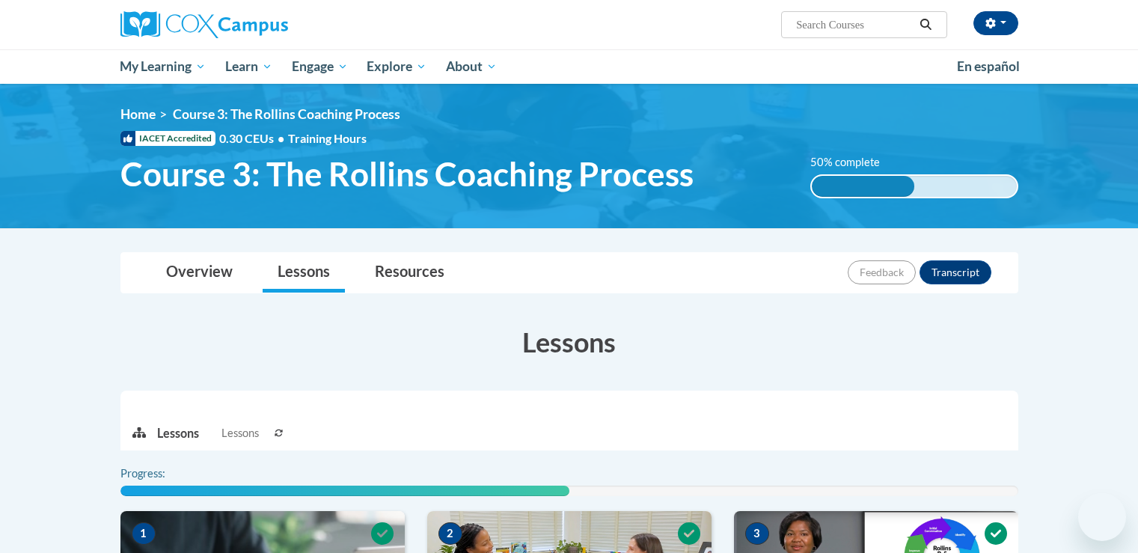 This screenshot has width=1138, height=553. What do you see at coordinates (988, 67) in the screenshot?
I see `a: En español` at bounding box center [988, 67].